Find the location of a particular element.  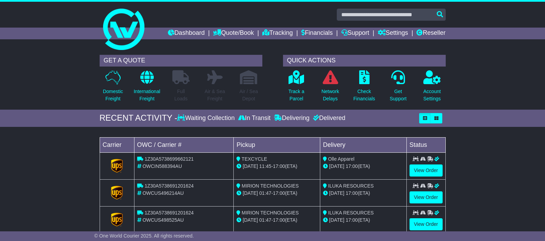

div: Delivering is located at coordinates (292, 118).